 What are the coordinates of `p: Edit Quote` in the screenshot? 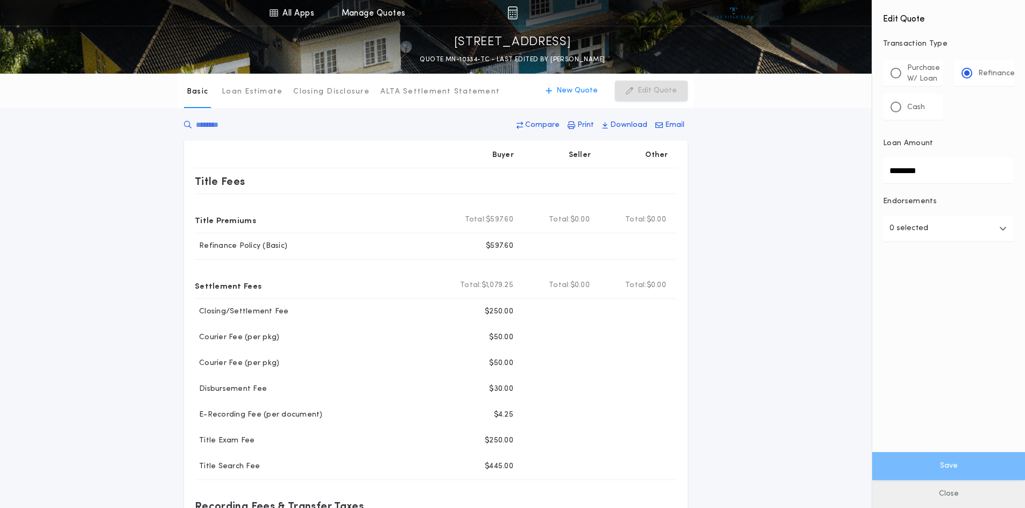 It's located at (657, 91).